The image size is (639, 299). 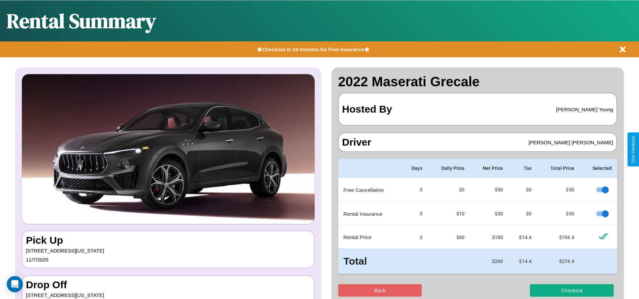 I want to click on p: 11 / 7 / 2025, so click(x=168, y=259).